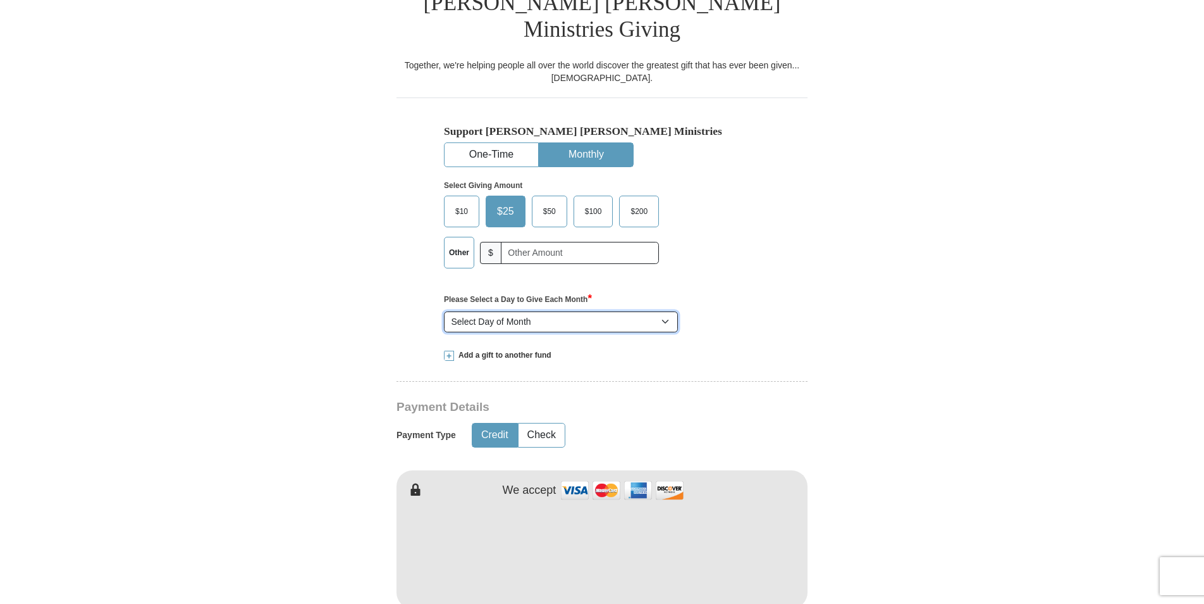 This screenshot has height=604, width=1204. I want to click on button: Check, so click(542, 435).